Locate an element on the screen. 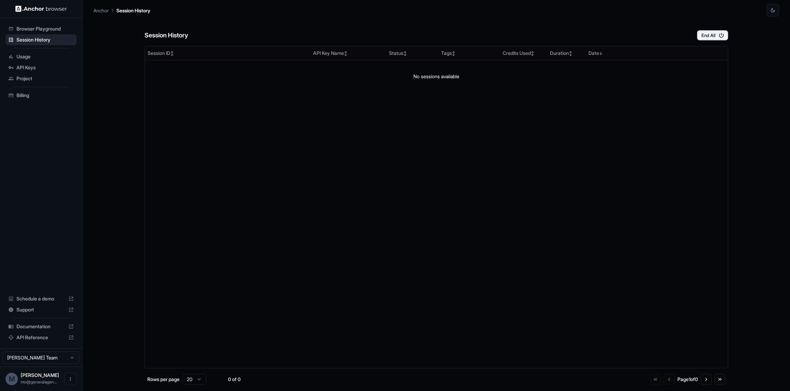 The image size is (790, 391). div: Date is located at coordinates (626, 53).